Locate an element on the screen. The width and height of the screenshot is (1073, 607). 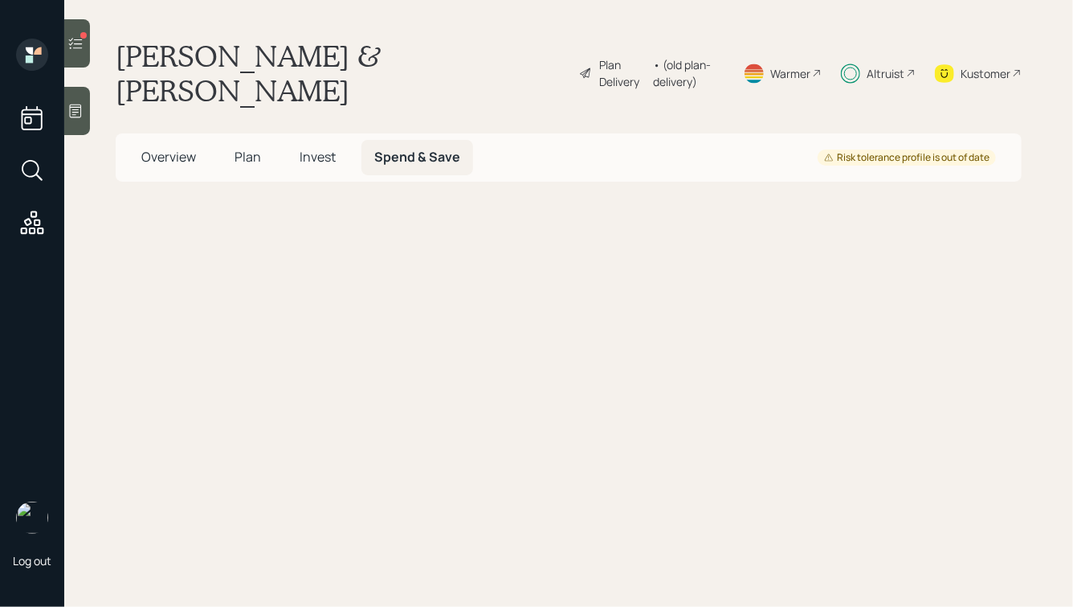
div: Altruist is located at coordinates (885, 73).